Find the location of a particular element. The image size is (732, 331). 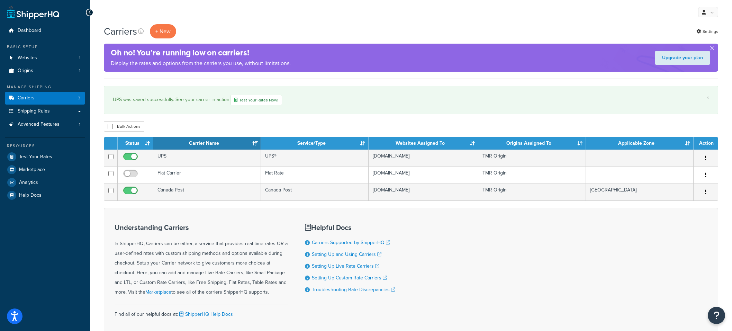

li: Advanced Features is located at coordinates (45, 124).